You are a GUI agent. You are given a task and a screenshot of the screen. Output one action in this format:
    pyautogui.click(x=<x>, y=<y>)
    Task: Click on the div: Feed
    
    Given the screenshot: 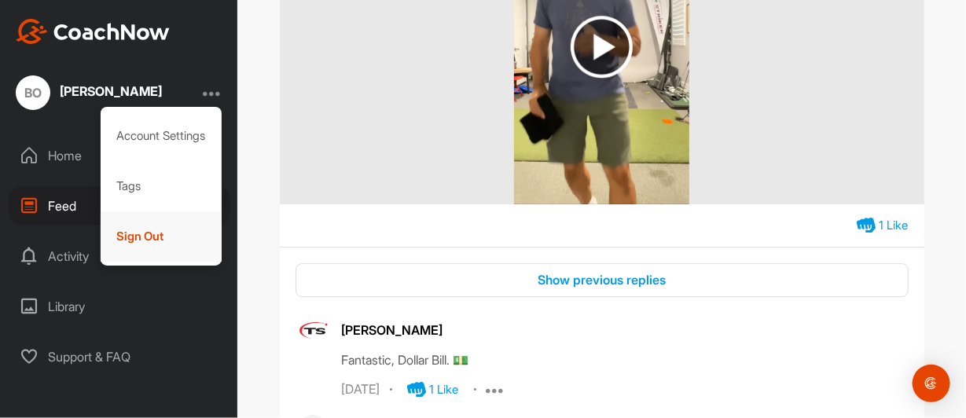 What is the action you would take?
    pyautogui.click(x=119, y=206)
    